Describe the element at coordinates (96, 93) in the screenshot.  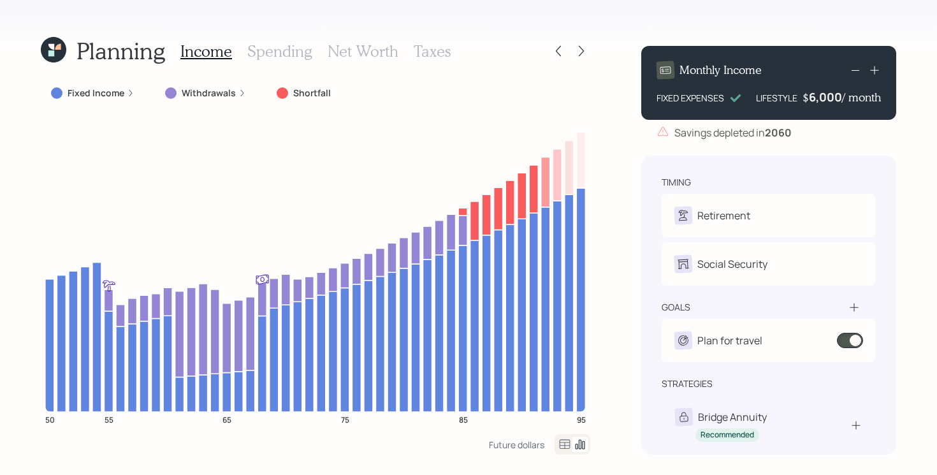
I see `label: Fixed Income` at that location.